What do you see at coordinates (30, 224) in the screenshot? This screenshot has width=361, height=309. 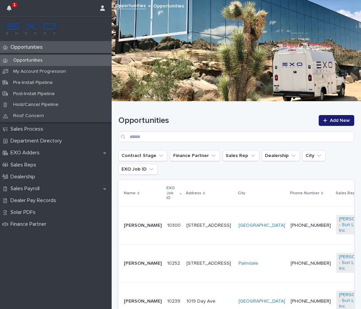 I see `p: Finance Partner` at bounding box center [30, 224].